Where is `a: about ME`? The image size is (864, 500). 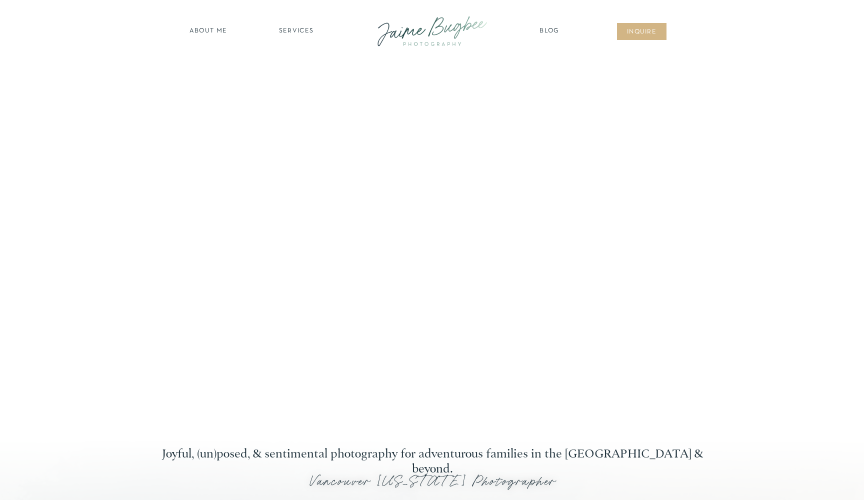 a: about ME is located at coordinates (208, 32).